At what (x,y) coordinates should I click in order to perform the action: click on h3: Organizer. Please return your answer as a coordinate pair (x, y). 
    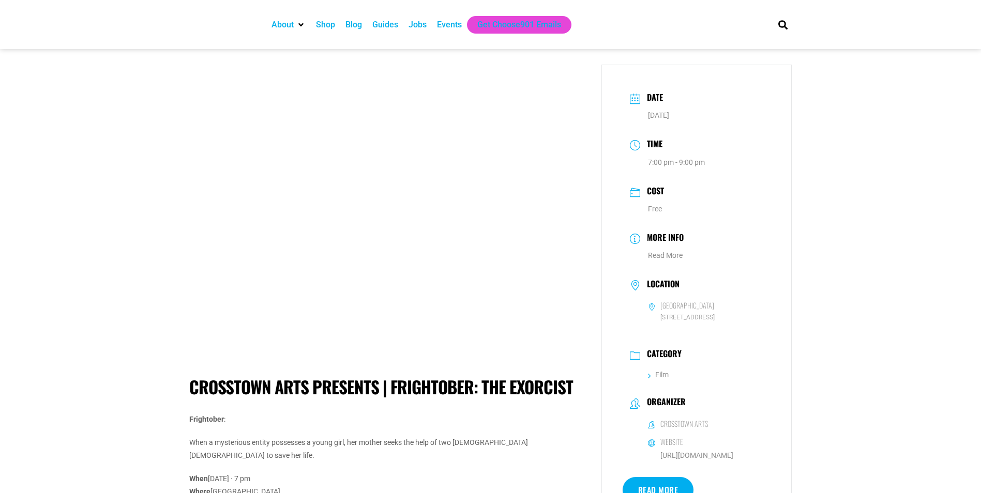
    Looking at the image, I should click on (664, 403).